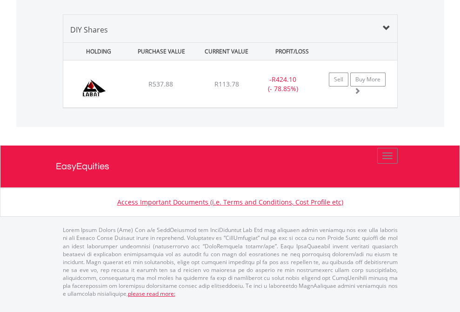 The width and height of the screenshot is (460, 312). I want to click on div: PROFIT/LOSS, so click(292, 51).